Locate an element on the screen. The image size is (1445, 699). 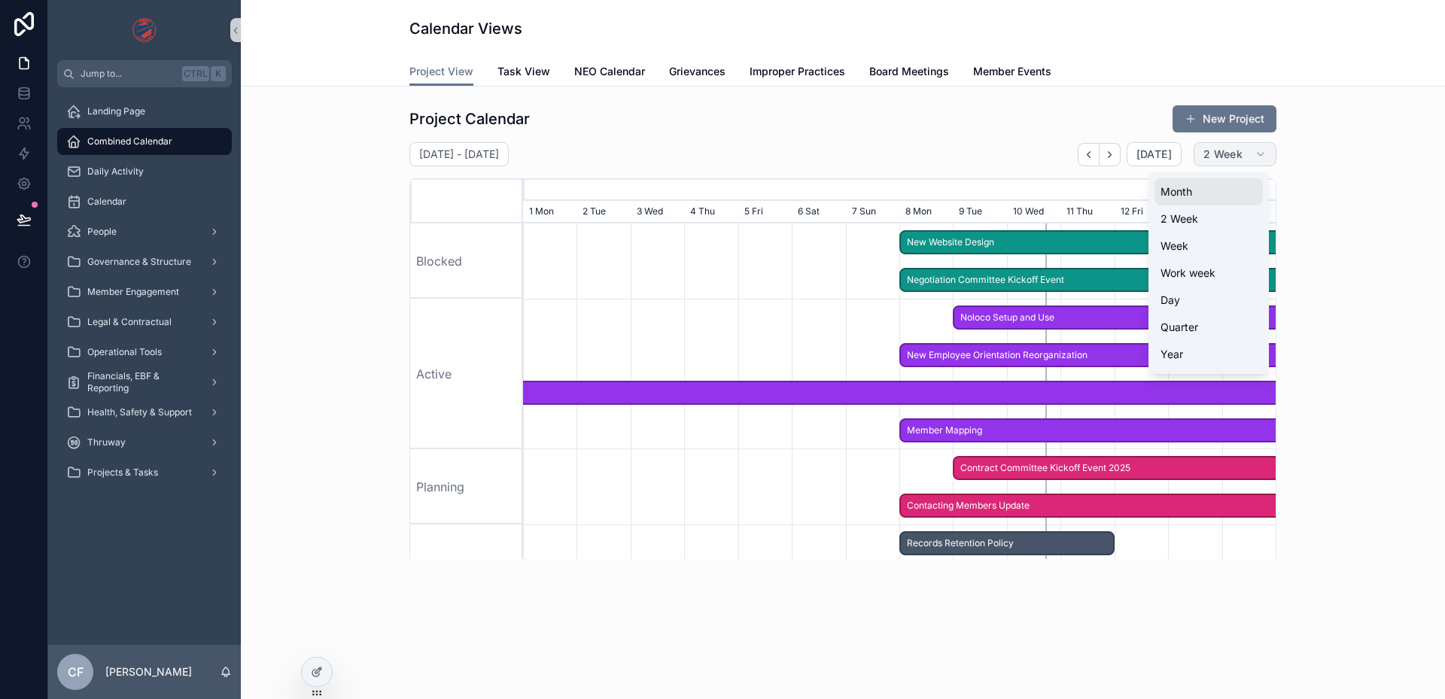
a: Member Engagement is located at coordinates (145, 292).